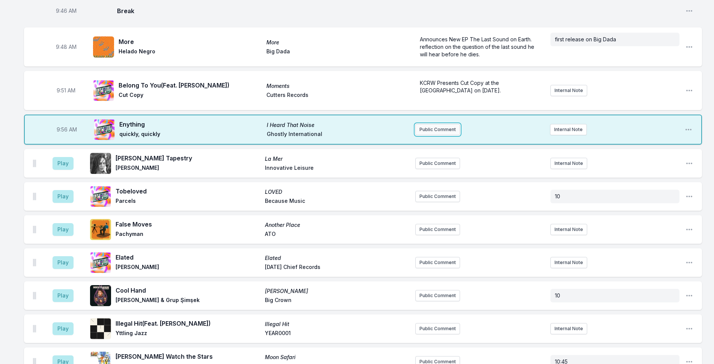  What do you see at coordinates (337, 168) in the screenshot?
I see `span: Innovative Leisure` at bounding box center [337, 168].